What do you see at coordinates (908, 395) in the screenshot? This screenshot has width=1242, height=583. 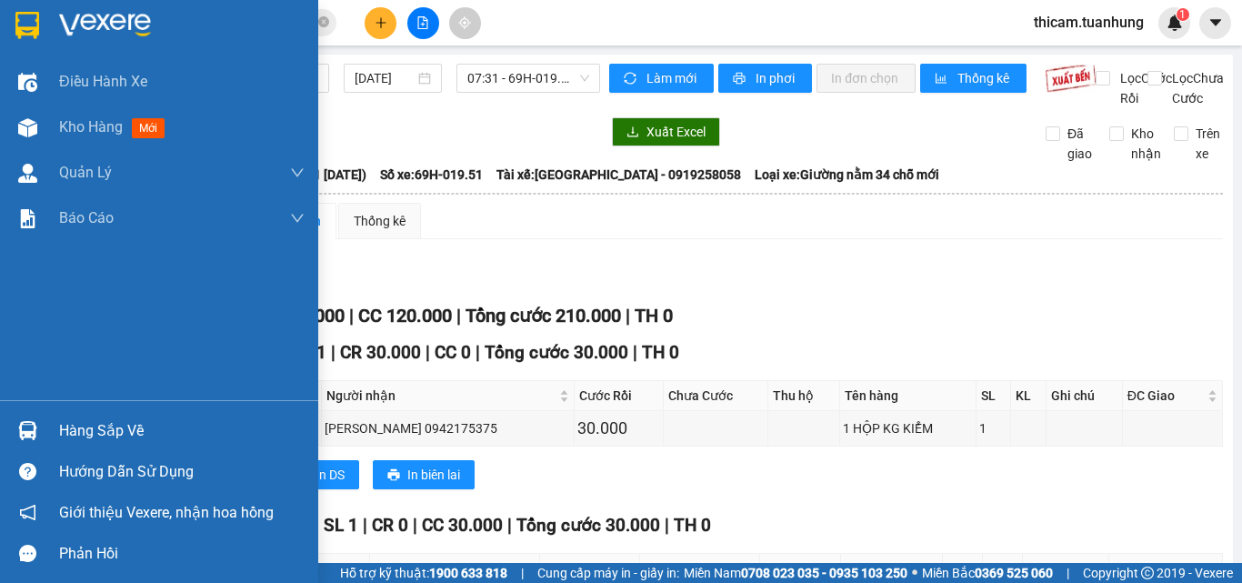 I see `th: Tên hàng` at bounding box center [908, 395].